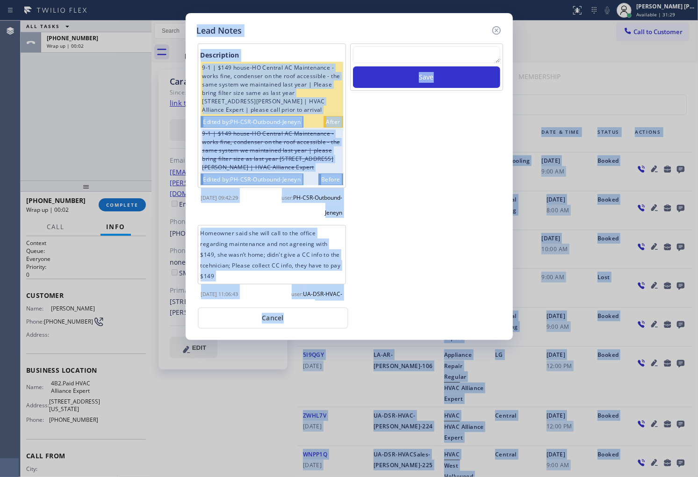 The image size is (698, 477). Describe the element at coordinates (219, 30) in the screenshot. I see `h5: Lead Notes` at that location.